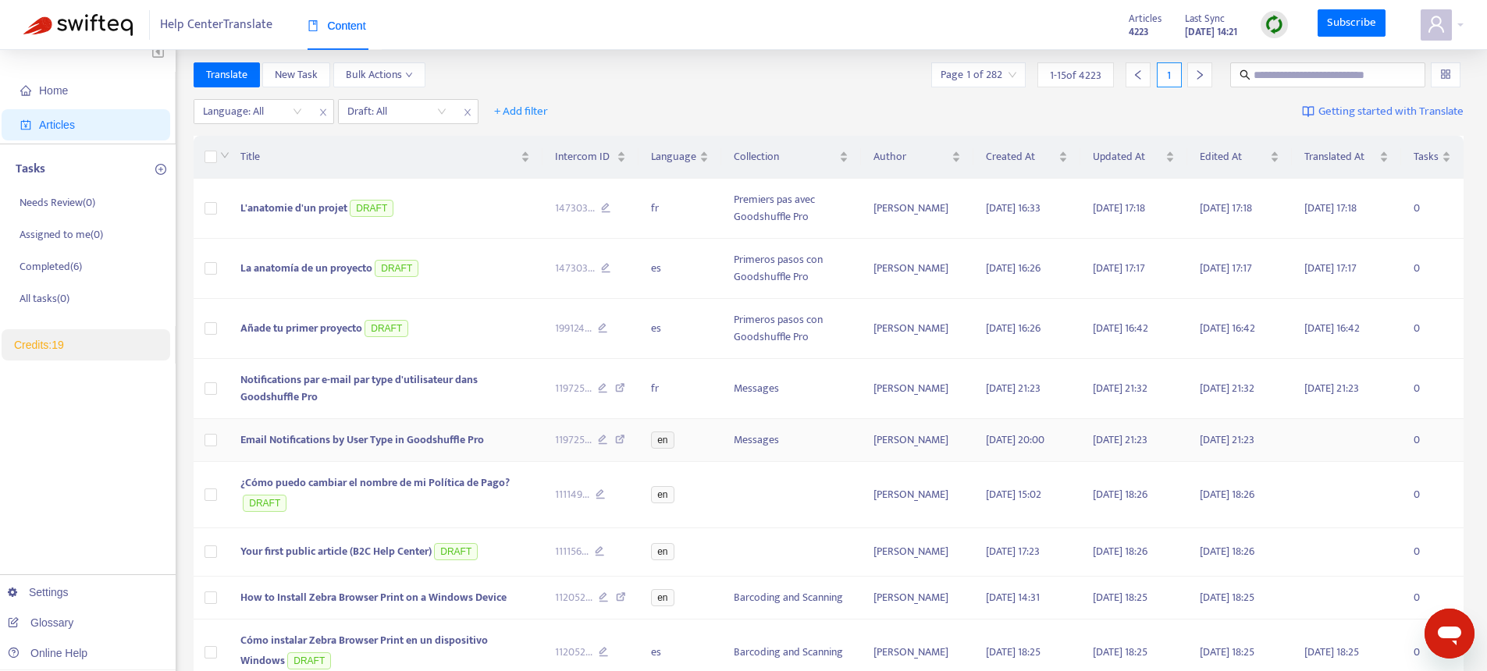  I want to click on img: image-link, so click(1308, 112).